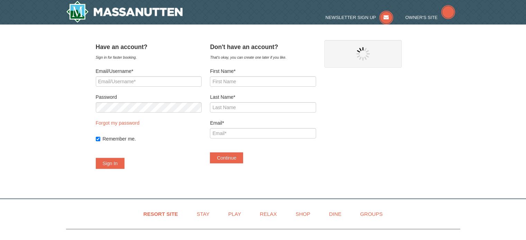 The width and height of the screenshot is (526, 240). Describe the element at coordinates (227, 158) in the screenshot. I see `button: Continue` at that location.